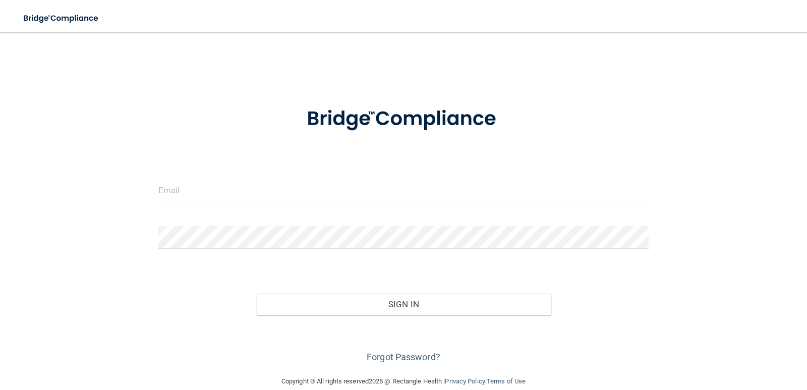 This screenshot has width=807, height=390. What do you see at coordinates (404, 357) in the screenshot?
I see `a: Forgot Password?` at bounding box center [404, 357].